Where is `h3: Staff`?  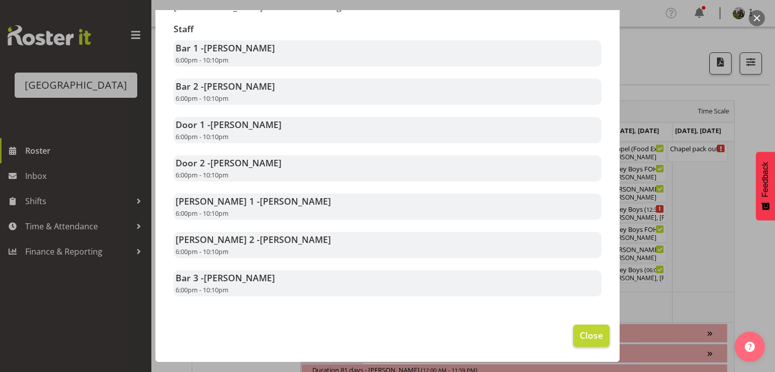 h3: Staff is located at coordinates (388, 29).